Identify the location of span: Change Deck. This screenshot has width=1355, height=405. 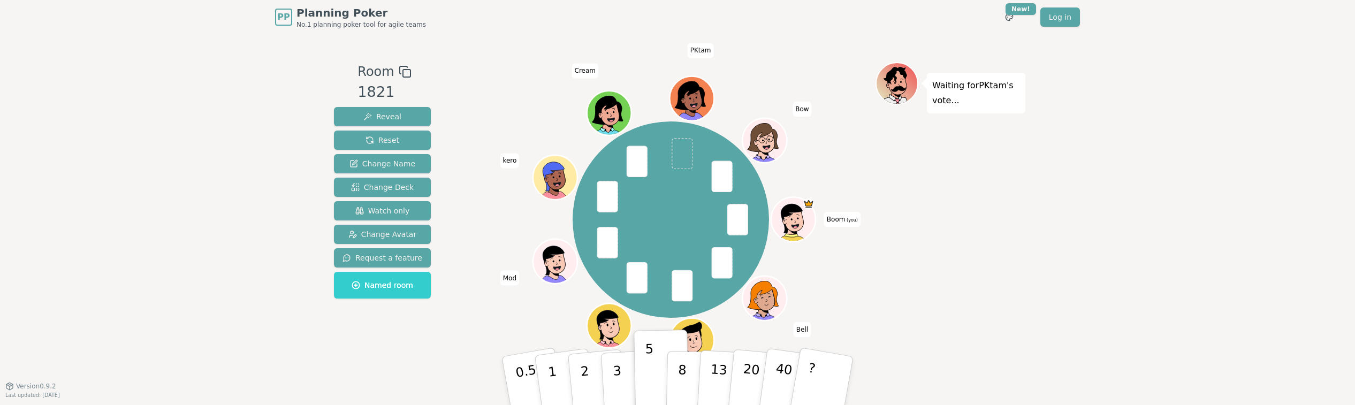
(382, 187).